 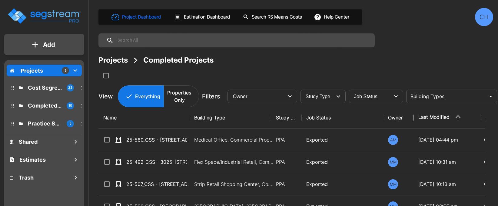 I want to click on p: Completed Projects, so click(x=45, y=105).